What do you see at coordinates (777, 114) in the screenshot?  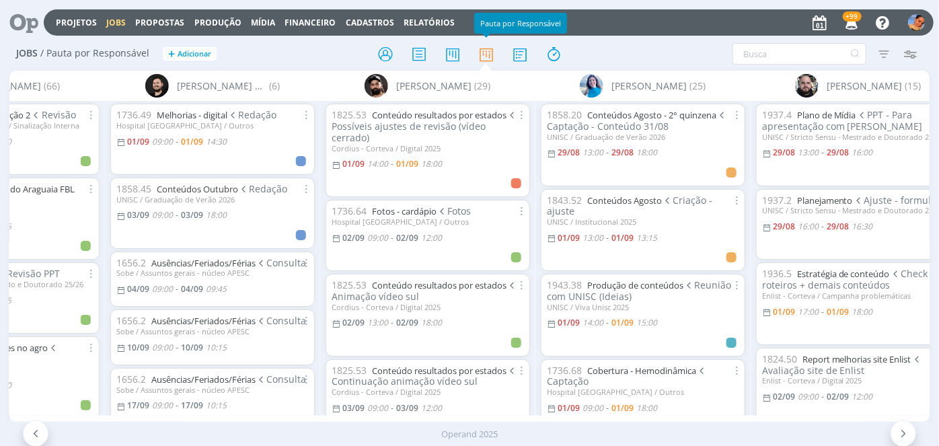 I see `span: 1937.4` at bounding box center [777, 114].